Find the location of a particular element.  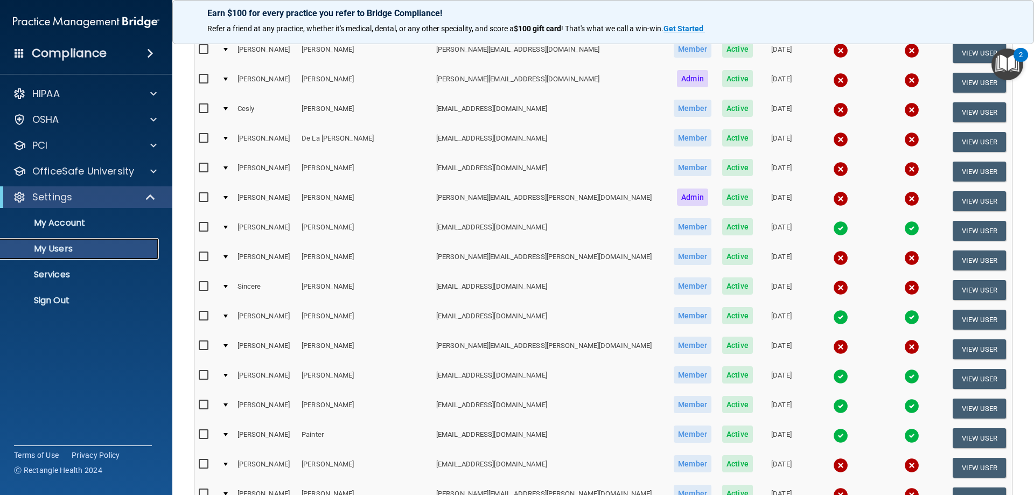

p: Earn $100 for every practice you refer to Bridge Compliance! is located at coordinates (603, 13).